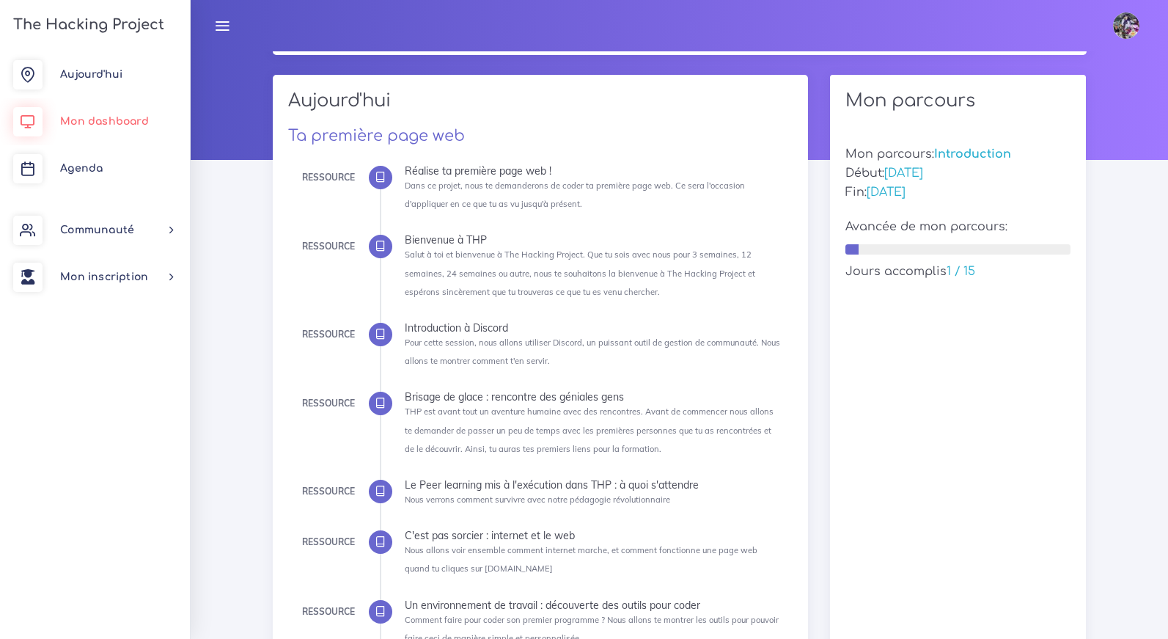 This screenshot has height=639, width=1168. Describe the element at coordinates (581, 559) in the screenshot. I see `small: Nous allons voir ensemble comment internet marche, et comment fonctionne une page web quand tu cl...` at that location.